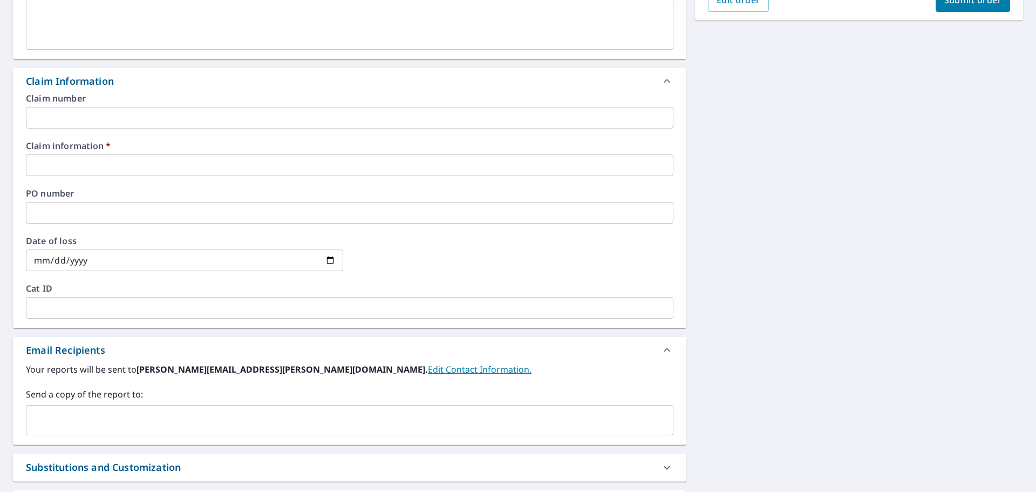  I want to click on label: Date of loss, so click(185, 241).